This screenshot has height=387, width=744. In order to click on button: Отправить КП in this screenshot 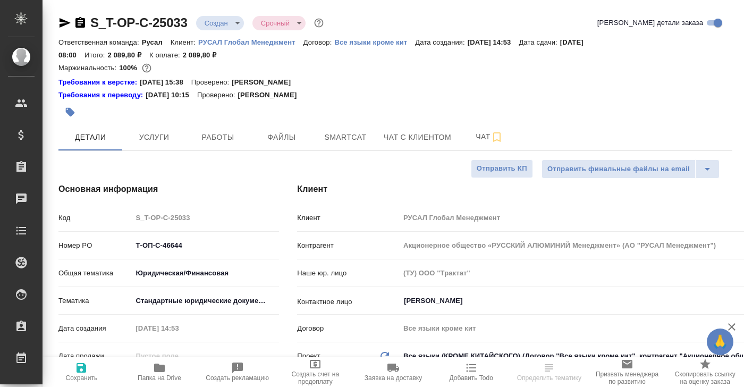, I will do `click(502, 169)`.